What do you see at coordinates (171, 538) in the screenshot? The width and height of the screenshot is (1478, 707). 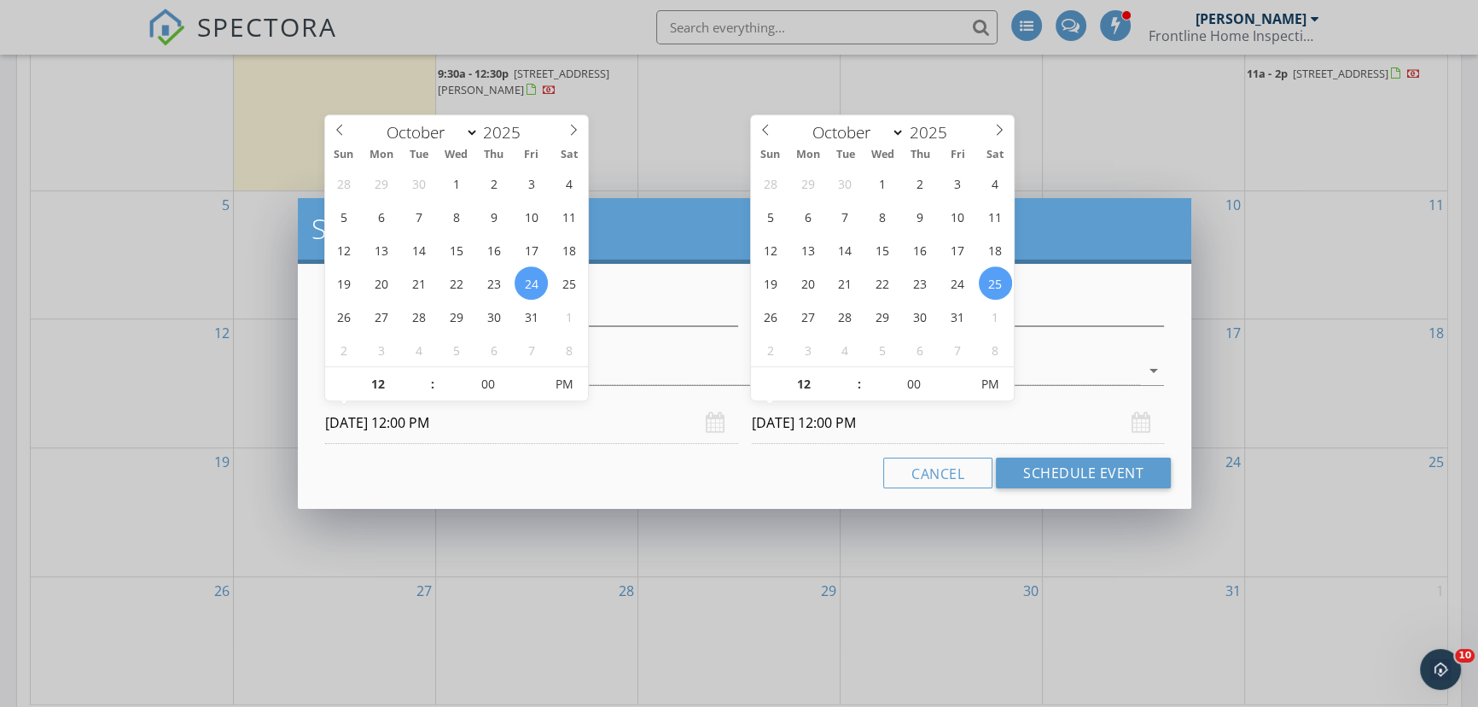 I see `div: All services are online` at bounding box center [171, 538].